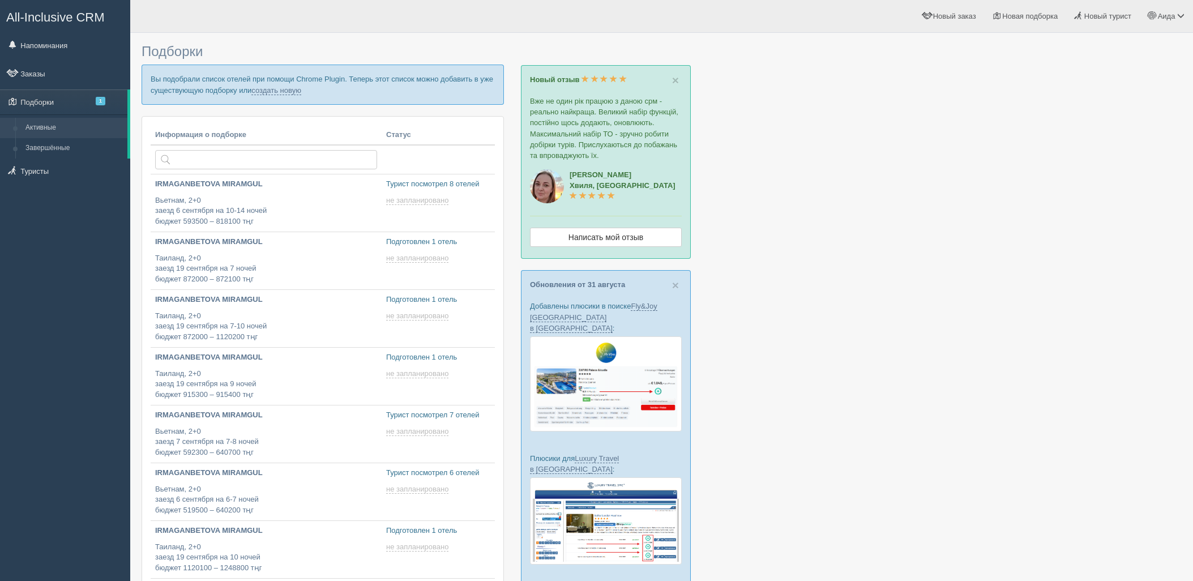 Image resolution: width=1193 pixels, height=581 pixels. Describe the element at coordinates (606, 464) in the screenshot. I see `p: Плюсики для :` at that location.